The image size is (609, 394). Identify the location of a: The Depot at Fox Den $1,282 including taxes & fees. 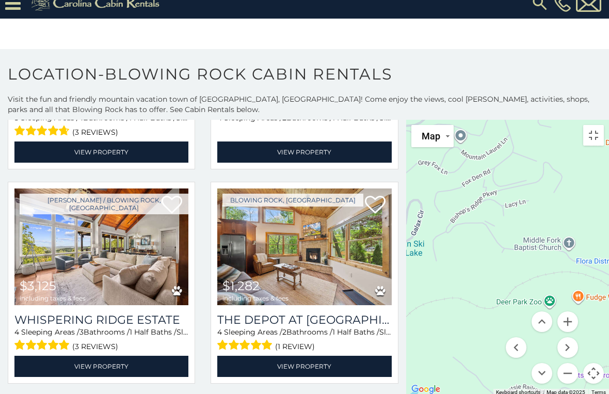
(304, 247).